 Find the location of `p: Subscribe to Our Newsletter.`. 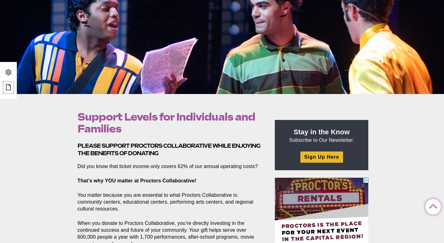

p: Subscribe to Our Newsletter. is located at coordinates (322, 135).